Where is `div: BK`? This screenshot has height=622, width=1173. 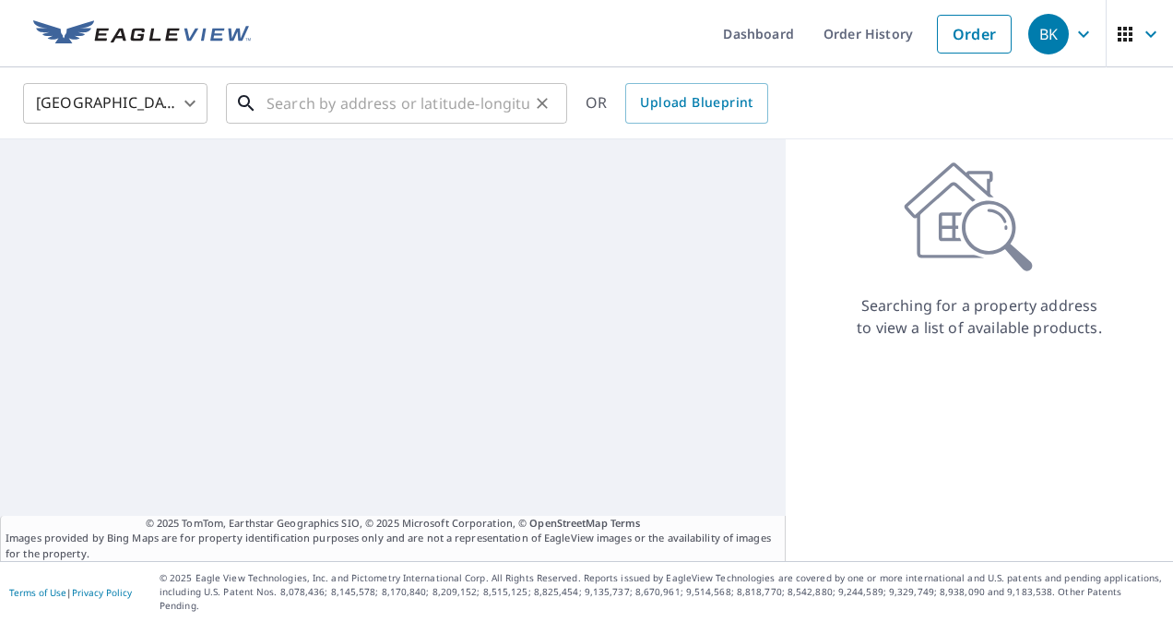
div: BK is located at coordinates (1049, 34).